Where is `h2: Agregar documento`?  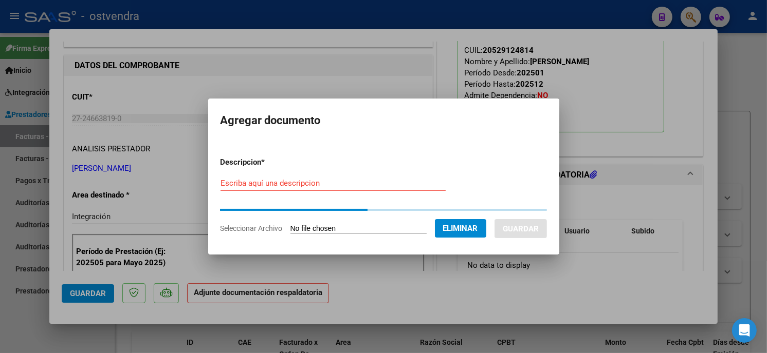 h2: Agregar documento is located at coordinates (383, 121).